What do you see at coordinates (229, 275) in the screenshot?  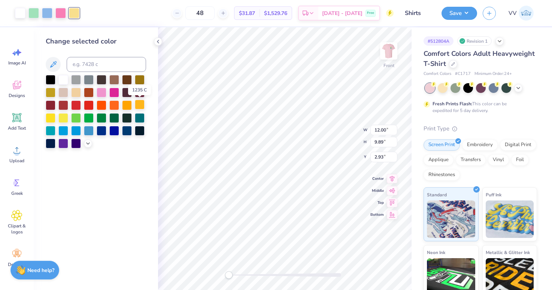 I see `div: Accessibility label` at bounding box center [229, 275].